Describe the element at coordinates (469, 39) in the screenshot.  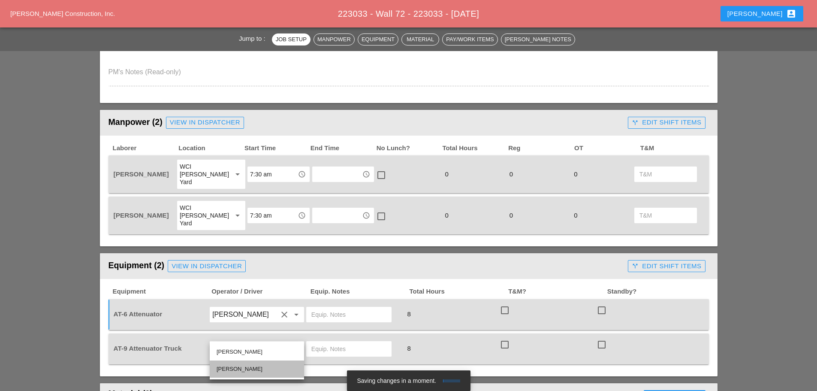
I see `button: Pay/Work Items` at that location.